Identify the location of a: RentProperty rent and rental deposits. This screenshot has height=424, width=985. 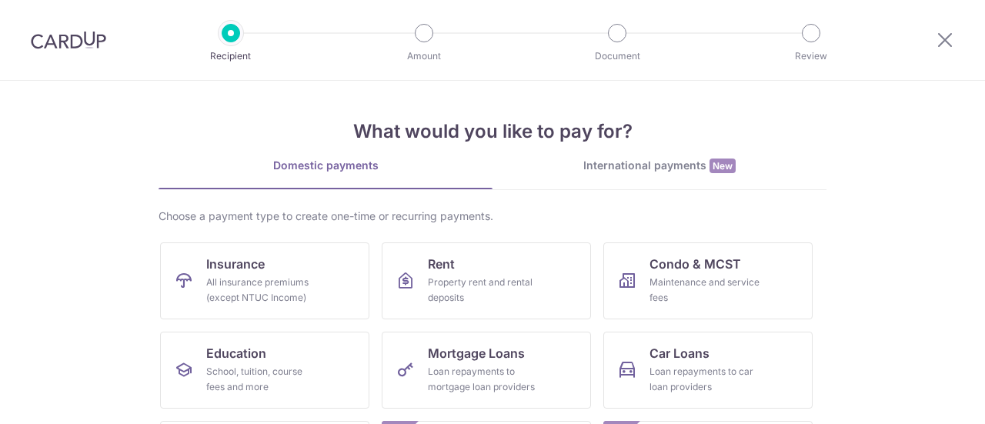
(487, 281).